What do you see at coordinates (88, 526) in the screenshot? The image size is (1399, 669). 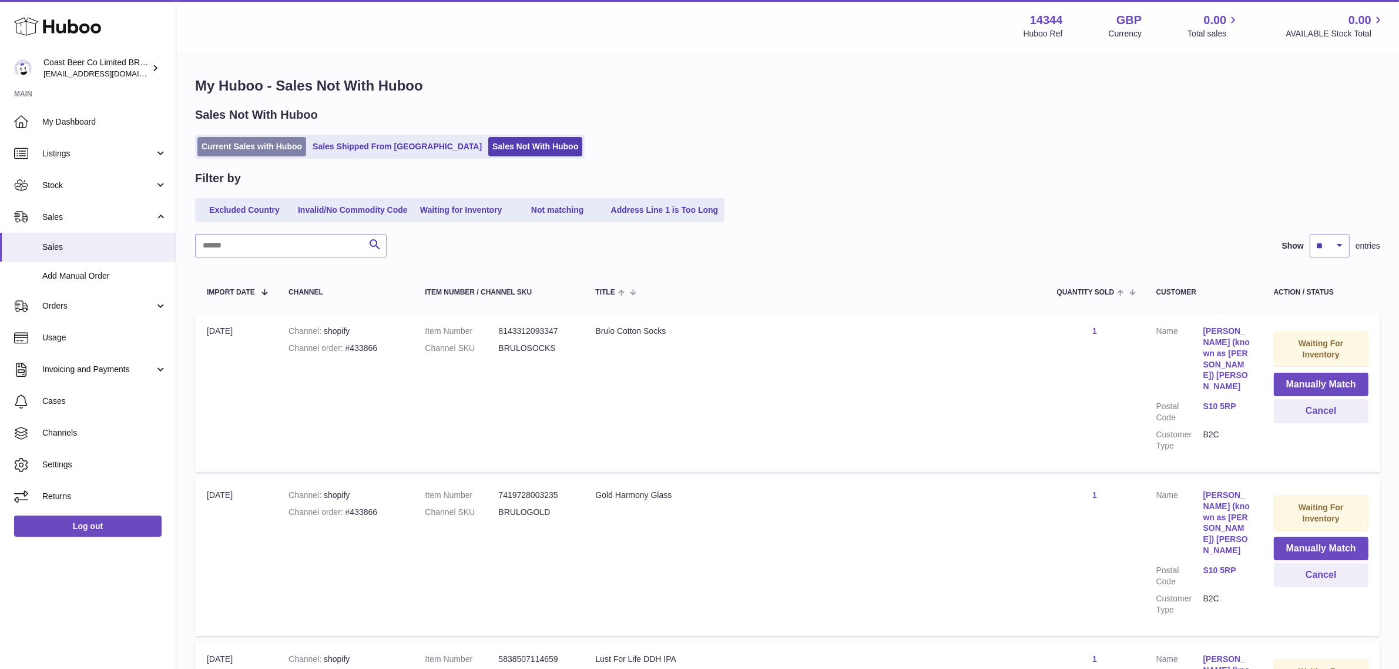 I see `a: Log out` at bounding box center [88, 526].